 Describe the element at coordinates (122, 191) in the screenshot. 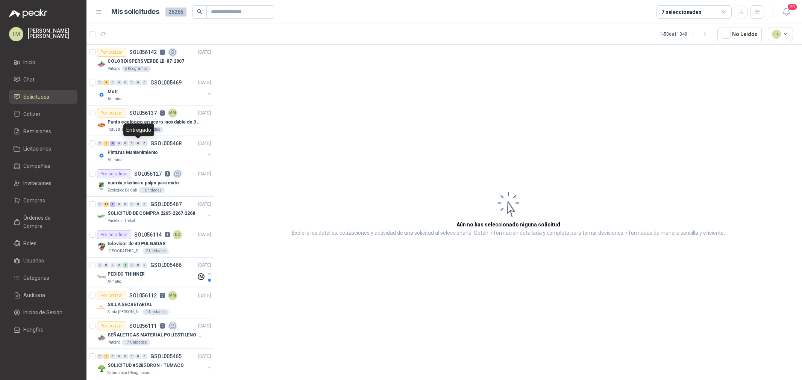

I see `p: Zoologico De Cali` at that location.